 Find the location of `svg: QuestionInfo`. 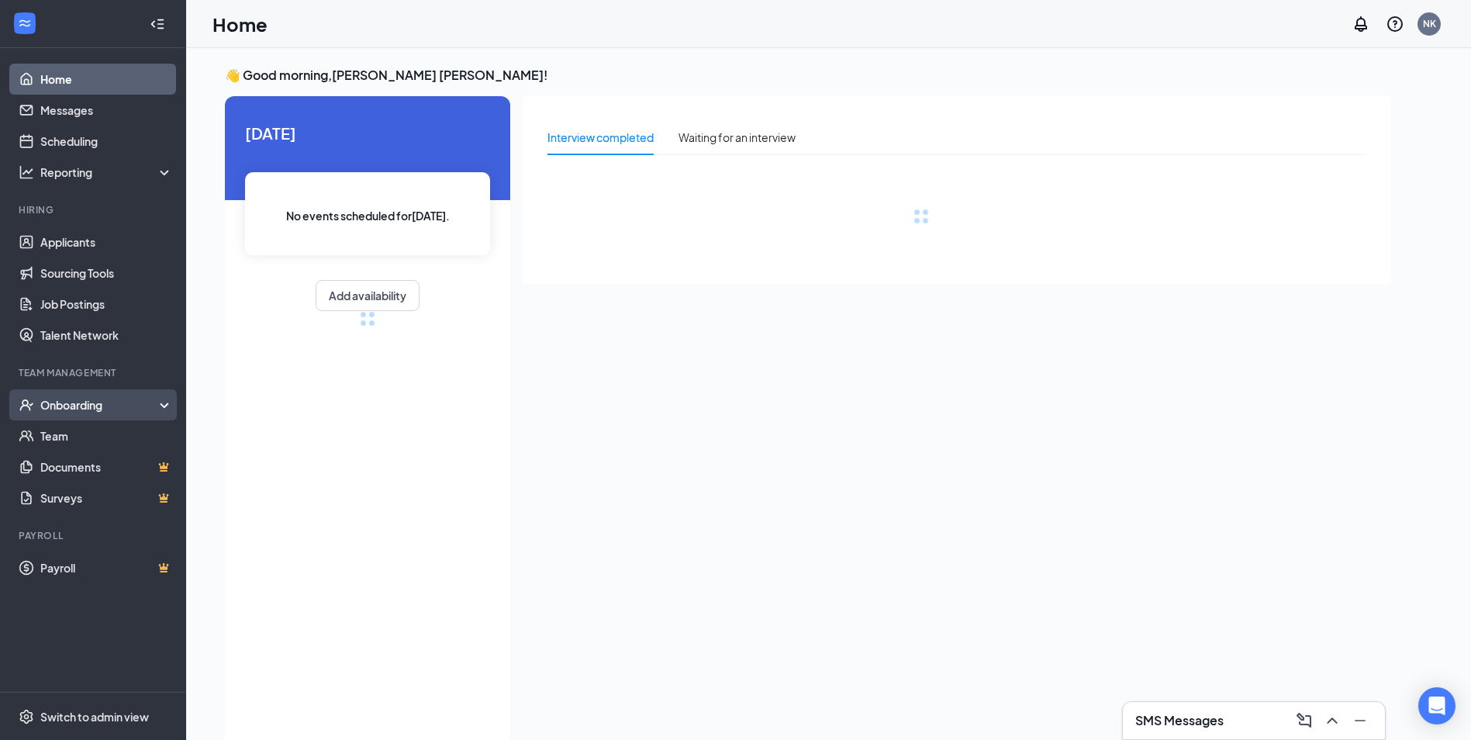

svg: QuestionInfo is located at coordinates (1395, 24).